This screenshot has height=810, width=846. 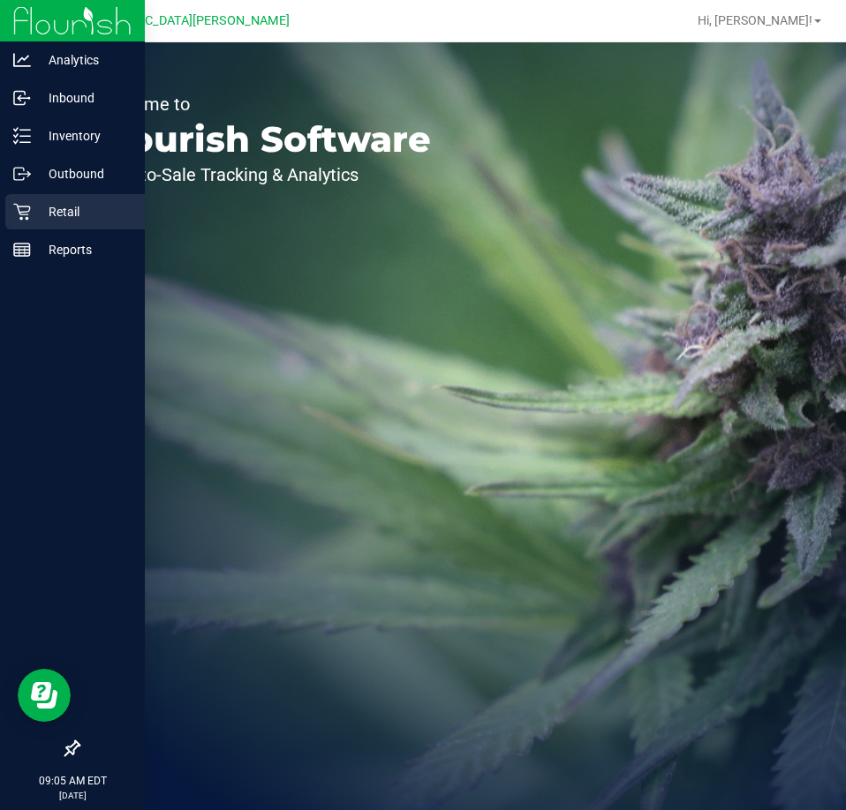 I want to click on inline-svg: Analytics, so click(x=22, y=60).